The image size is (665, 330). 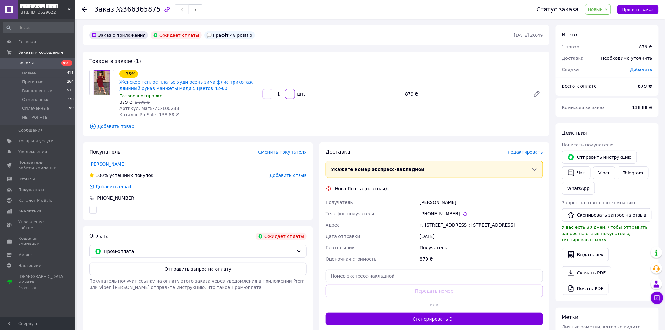 I want to click on span: Каталог ProSale, so click(x=35, y=200).